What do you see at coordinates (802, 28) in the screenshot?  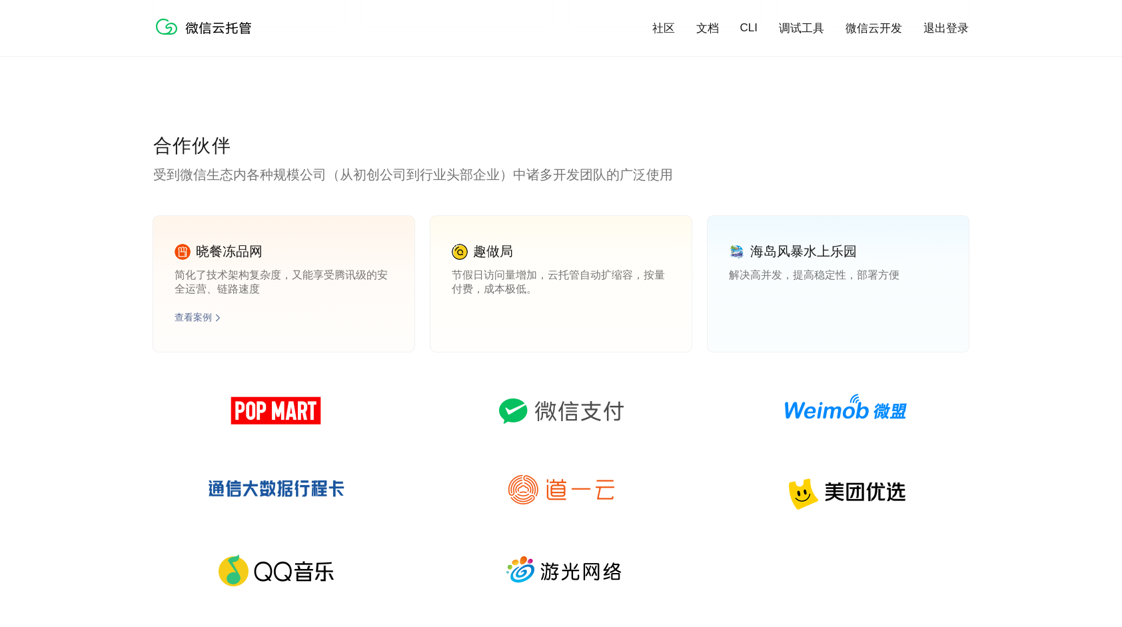 I see `a: 调试工具` at bounding box center [802, 28].